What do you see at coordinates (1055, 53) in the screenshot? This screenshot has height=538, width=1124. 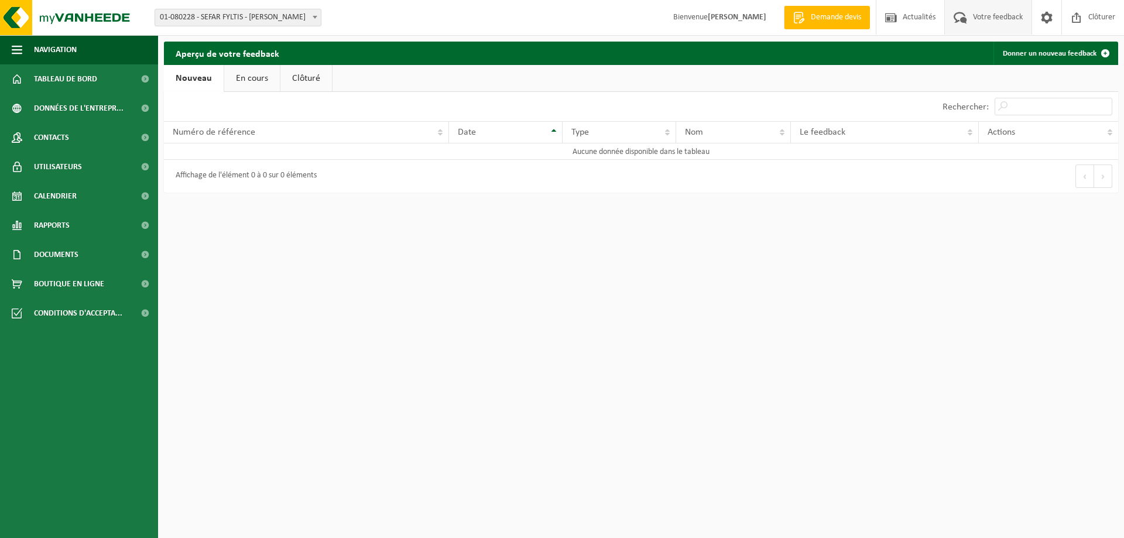 I see `a: Donner un nouveau feedback` at bounding box center [1055, 53].